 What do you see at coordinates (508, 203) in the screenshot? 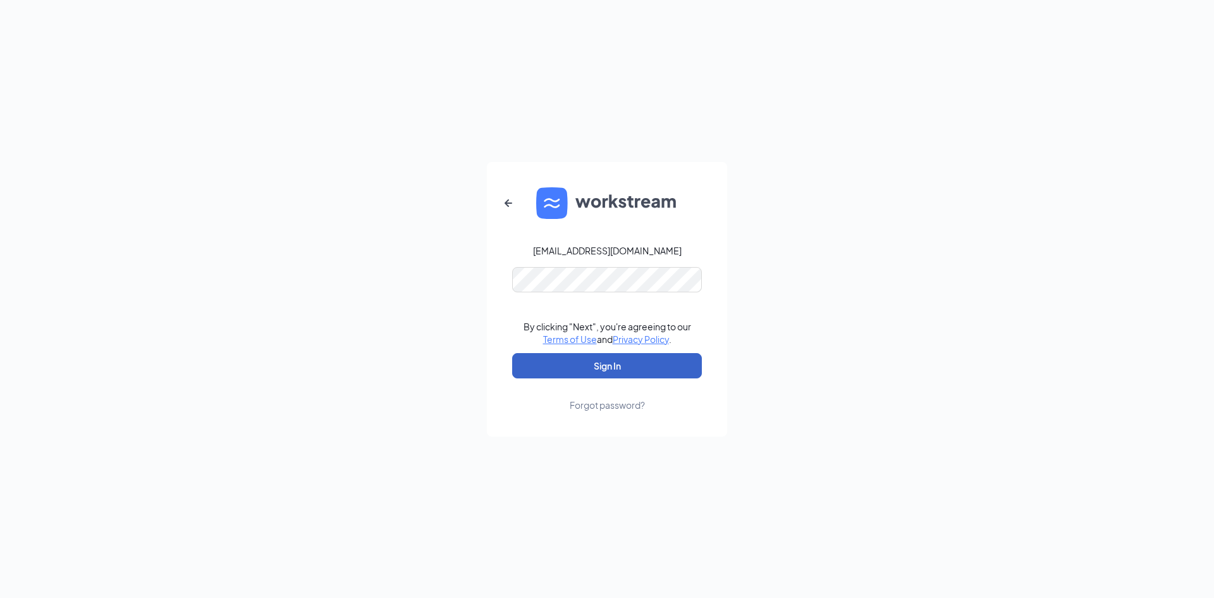
I see `svg: ArrowLeftNew` at bounding box center [508, 203].